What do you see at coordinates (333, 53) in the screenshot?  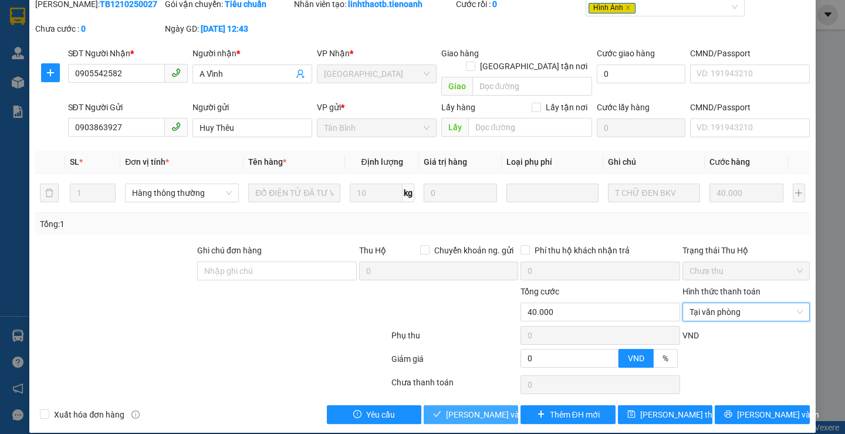 I see `span: VP Nhận` at bounding box center [333, 53].